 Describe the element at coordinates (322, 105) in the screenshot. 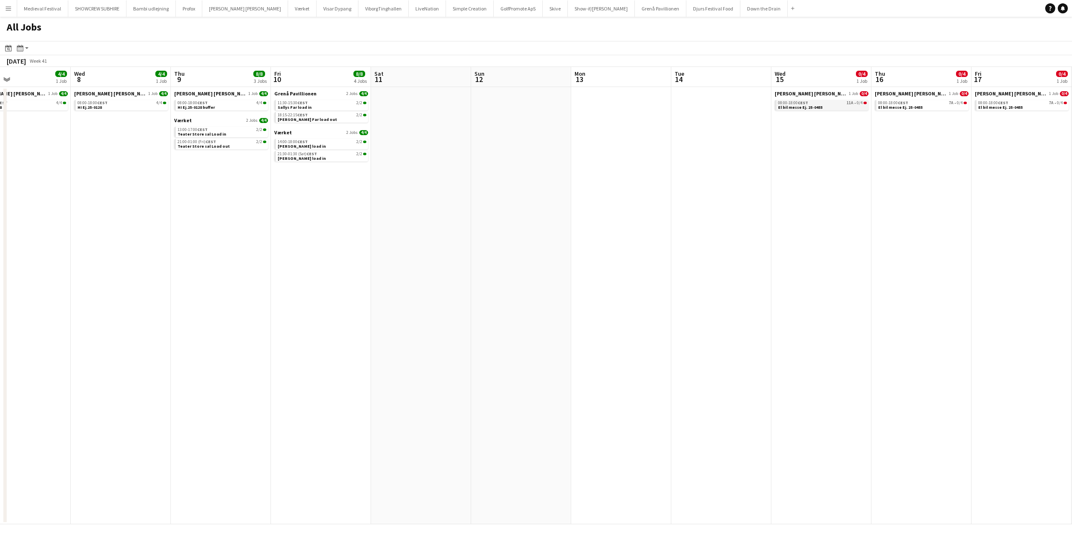

I see `a: 11:30-15:30CEST2/2Sallys Far load in` at that location.